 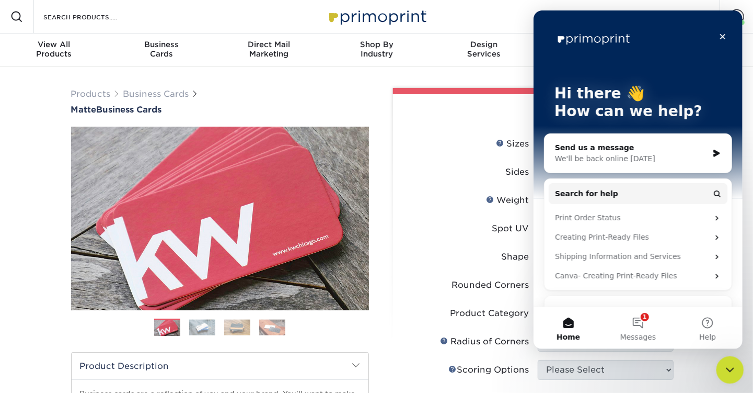 I want to click on img: logo, so click(x=60, y=28).